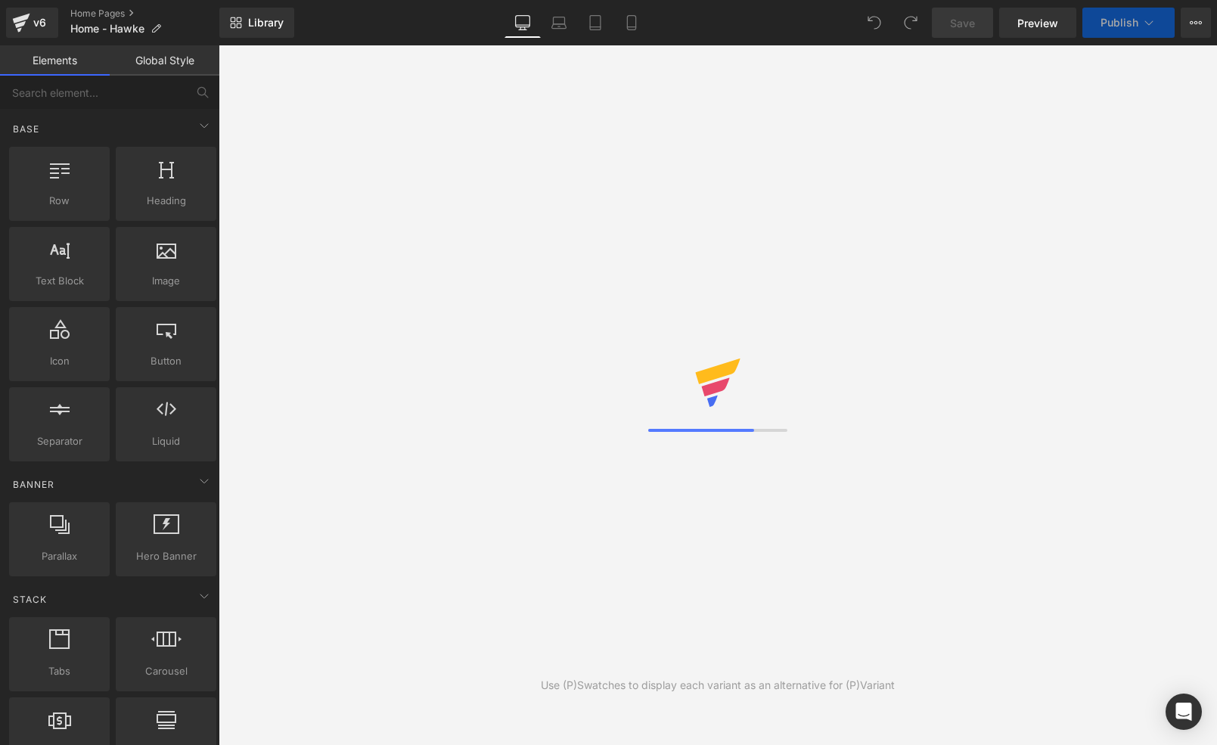  What do you see at coordinates (107, 29) in the screenshot?
I see `span: Home - Hawke` at bounding box center [107, 29].